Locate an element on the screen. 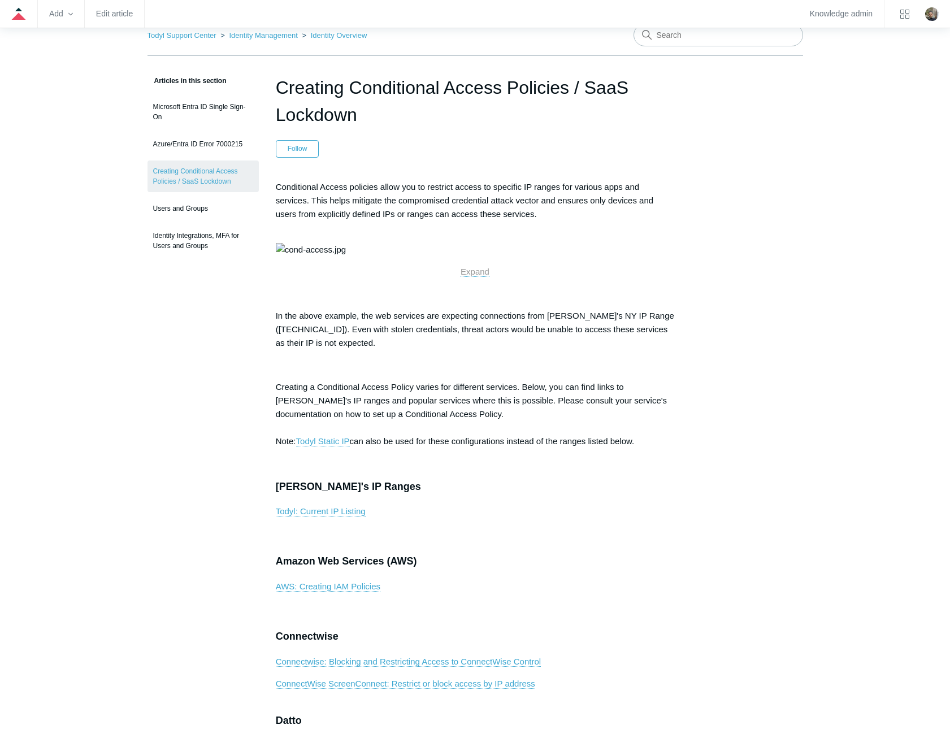 The width and height of the screenshot is (950, 738). a: Azure/Entra ID Error 7000215 is located at coordinates (203, 144).